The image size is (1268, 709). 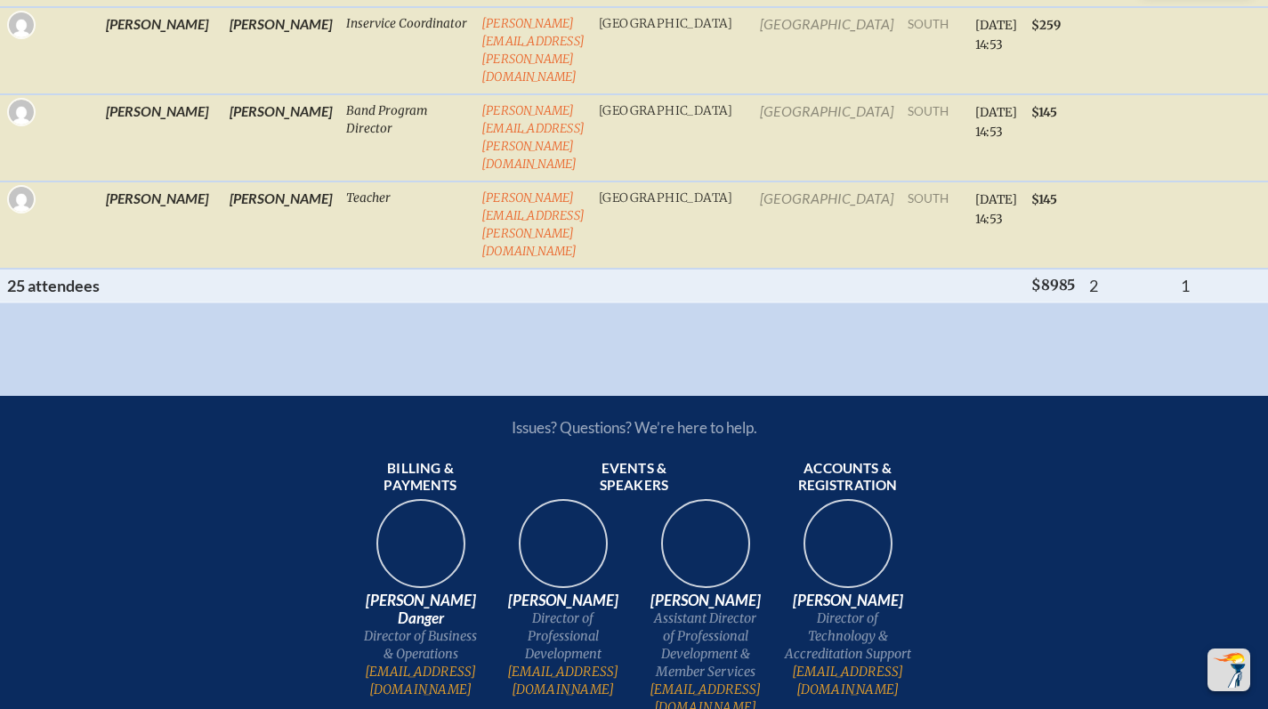 I want to click on td: Inservice Coordinator, so click(x=407, y=51).